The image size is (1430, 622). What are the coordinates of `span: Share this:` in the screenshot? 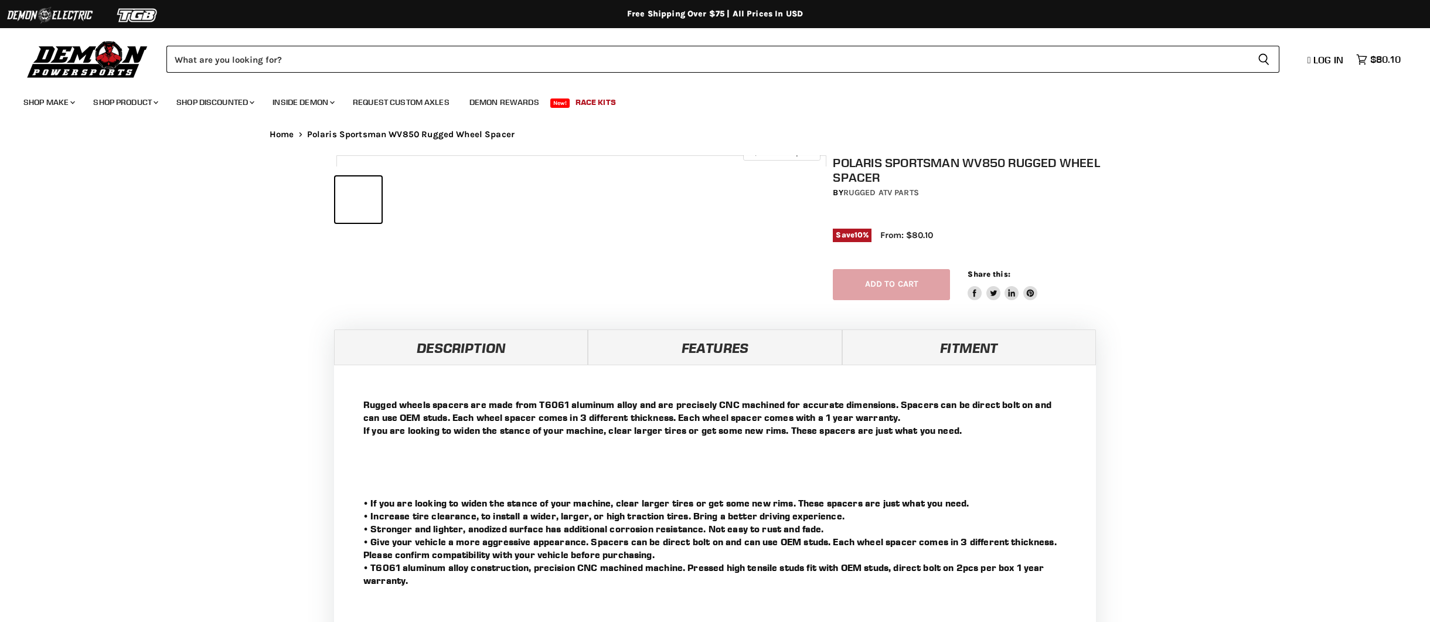 It's located at (989, 274).